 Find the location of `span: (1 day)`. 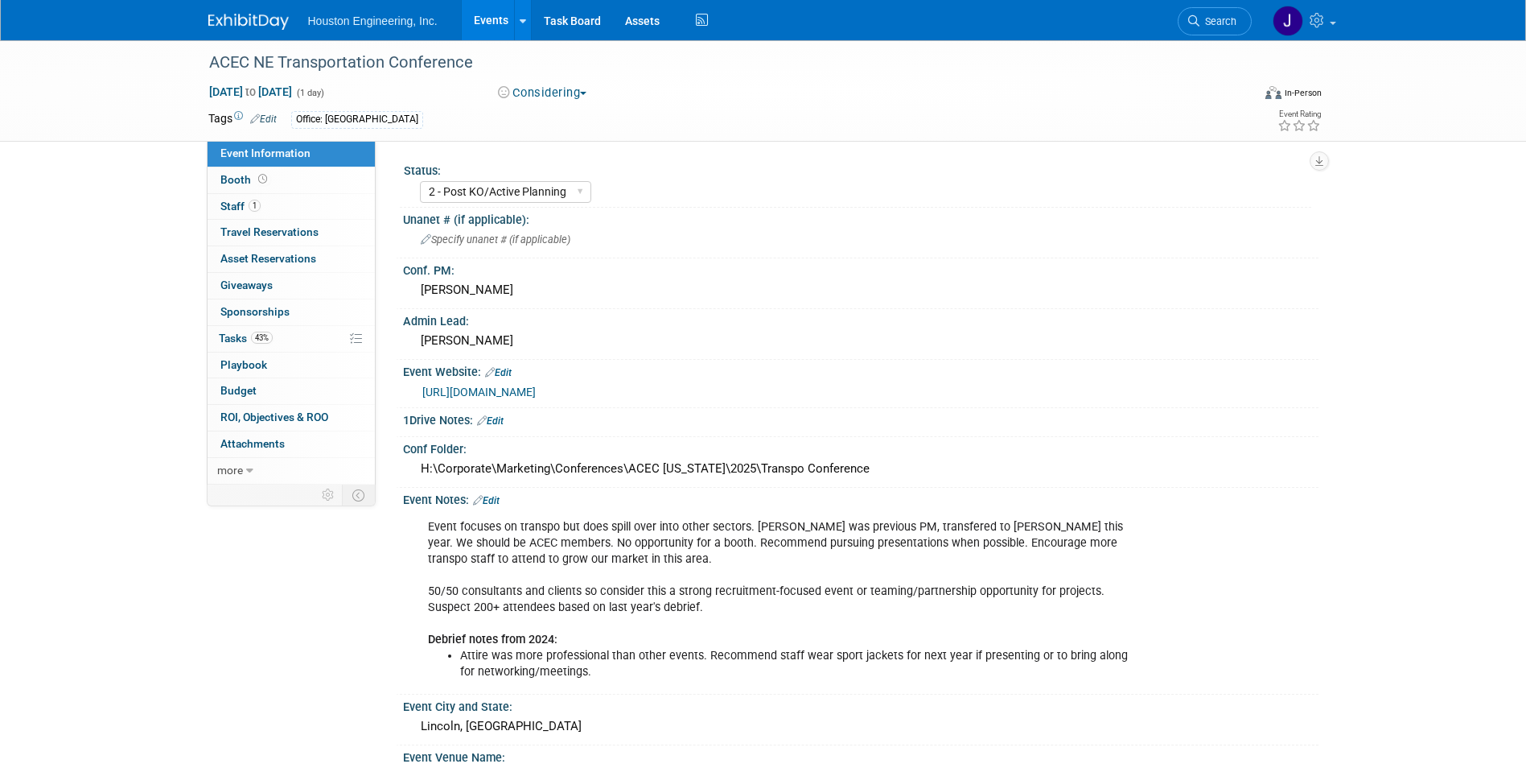

span: (1 day) is located at coordinates (310, 93).